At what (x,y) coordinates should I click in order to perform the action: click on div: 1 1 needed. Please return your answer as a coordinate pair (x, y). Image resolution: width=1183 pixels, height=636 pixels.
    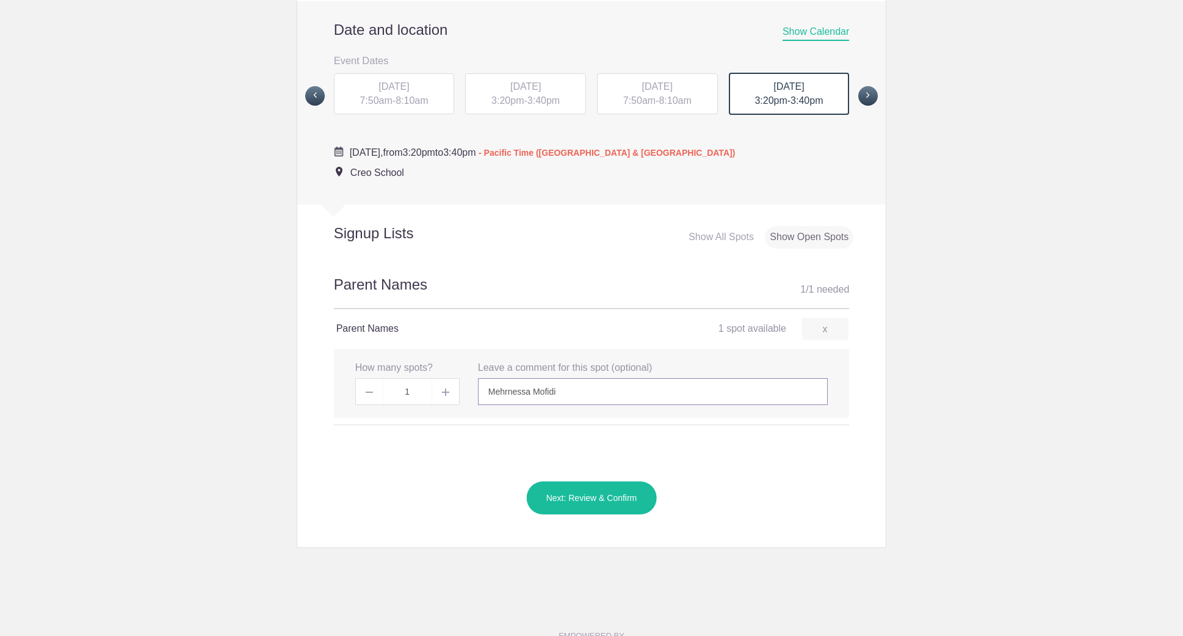
    Looking at the image, I should click on (825, 289).